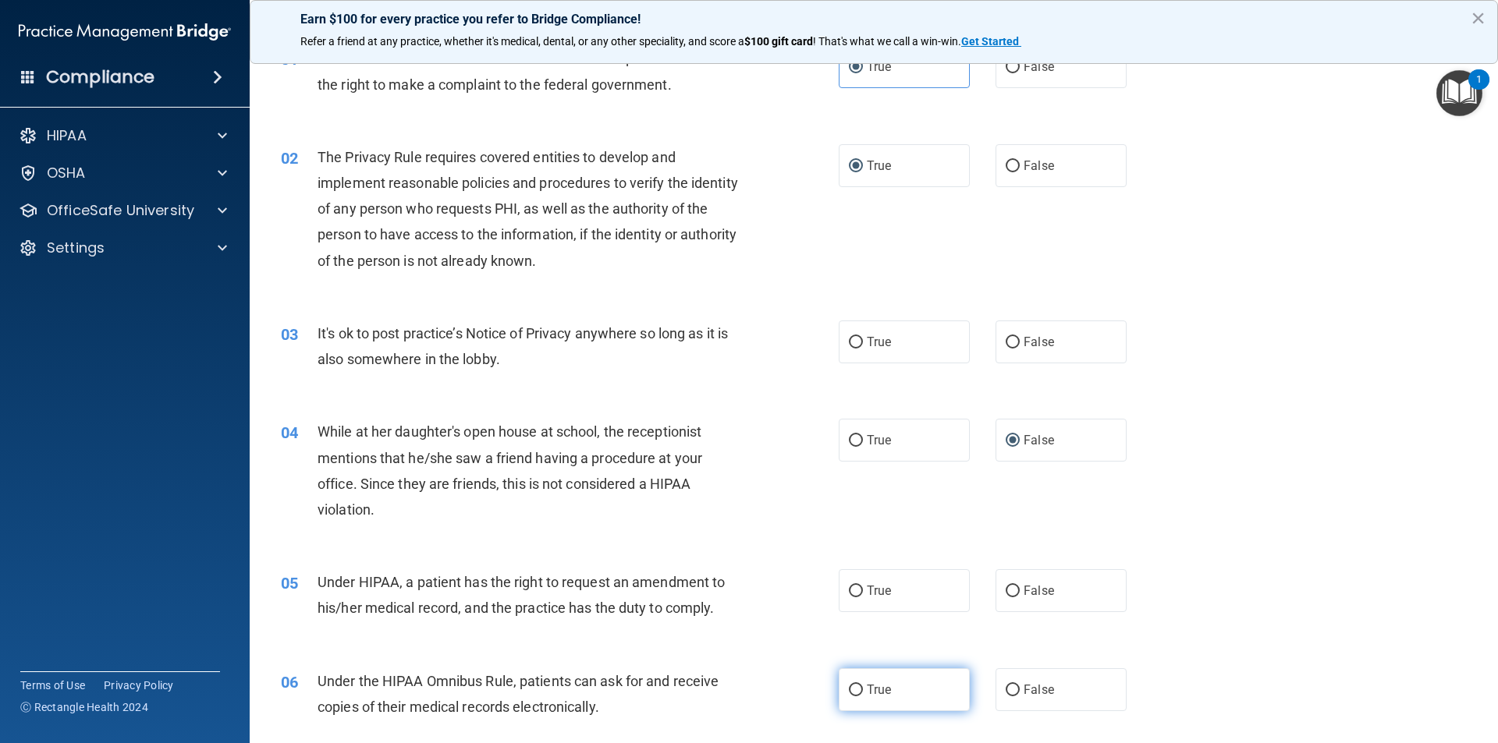  I want to click on span: 05, so click(289, 583).